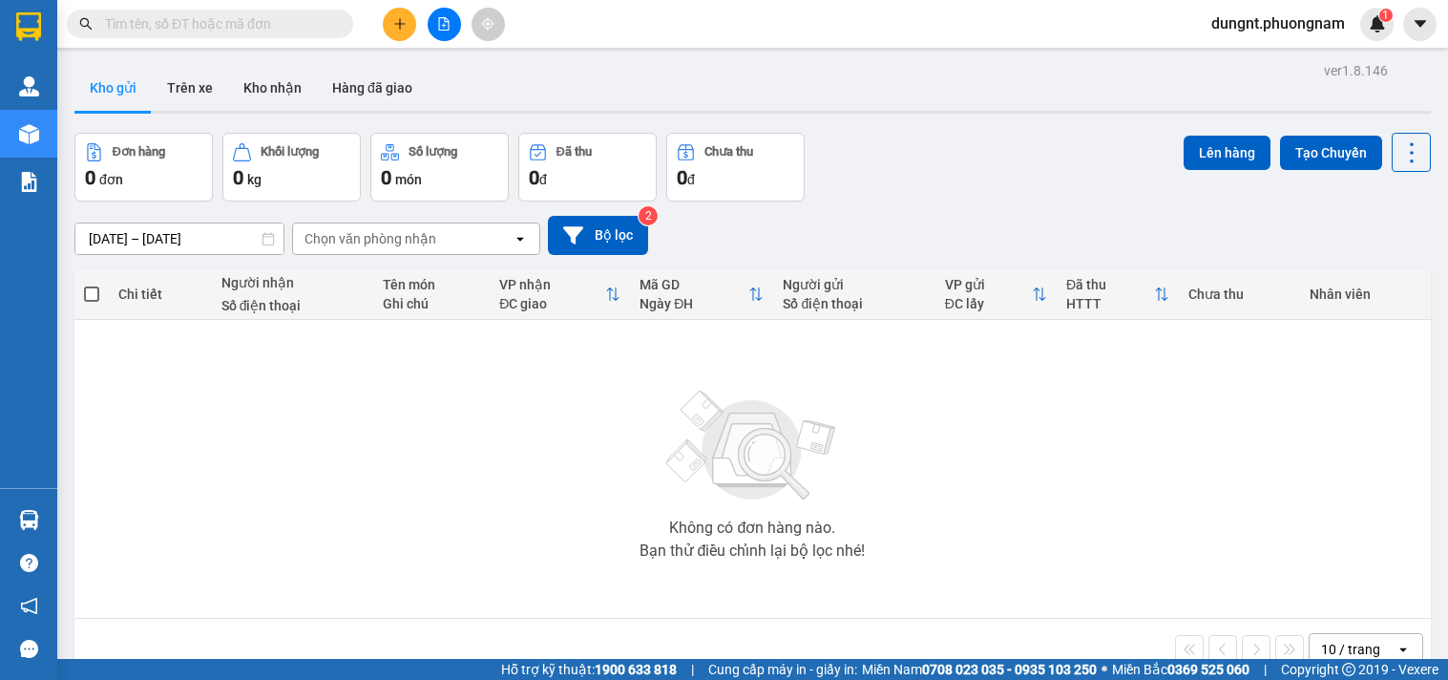 This screenshot has width=1448, height=680. Describe the element at coordinates (439, 167) in the screenshot. I see `button: Số lượng0món` at that location.